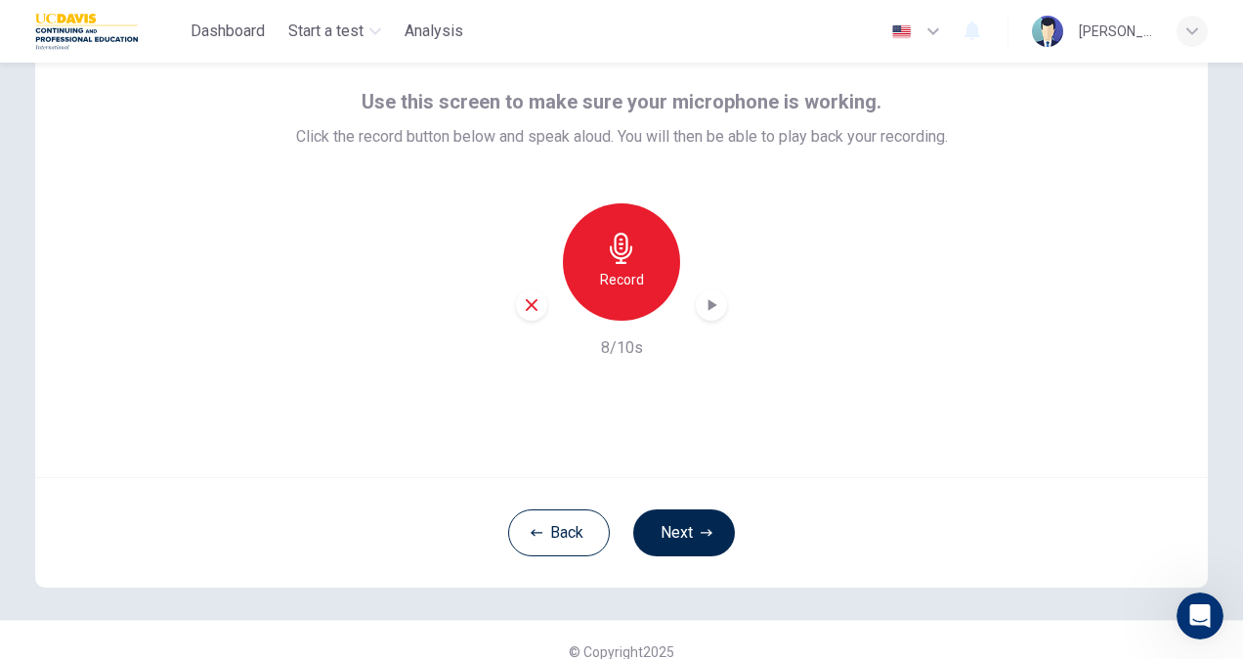 This screenshot has height=659, width=1243. Describe the element at coordinates (621, 279) in the screenshot. I see `h6: Record` at that location.